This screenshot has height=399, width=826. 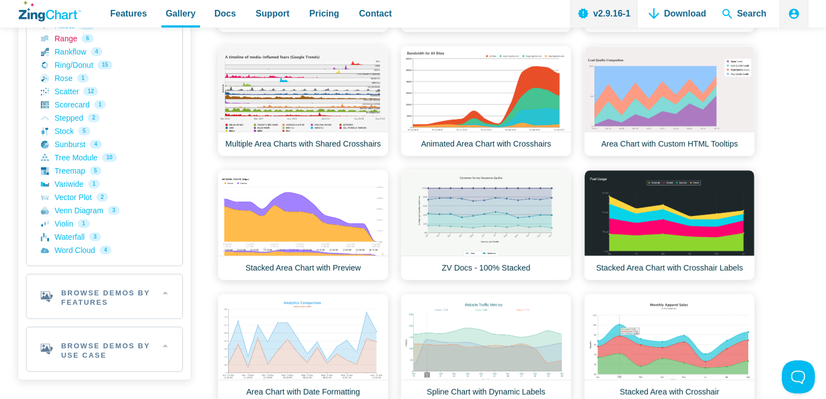 I want to click on h2: Browse Demos By Features, so click(x=104, y=296).